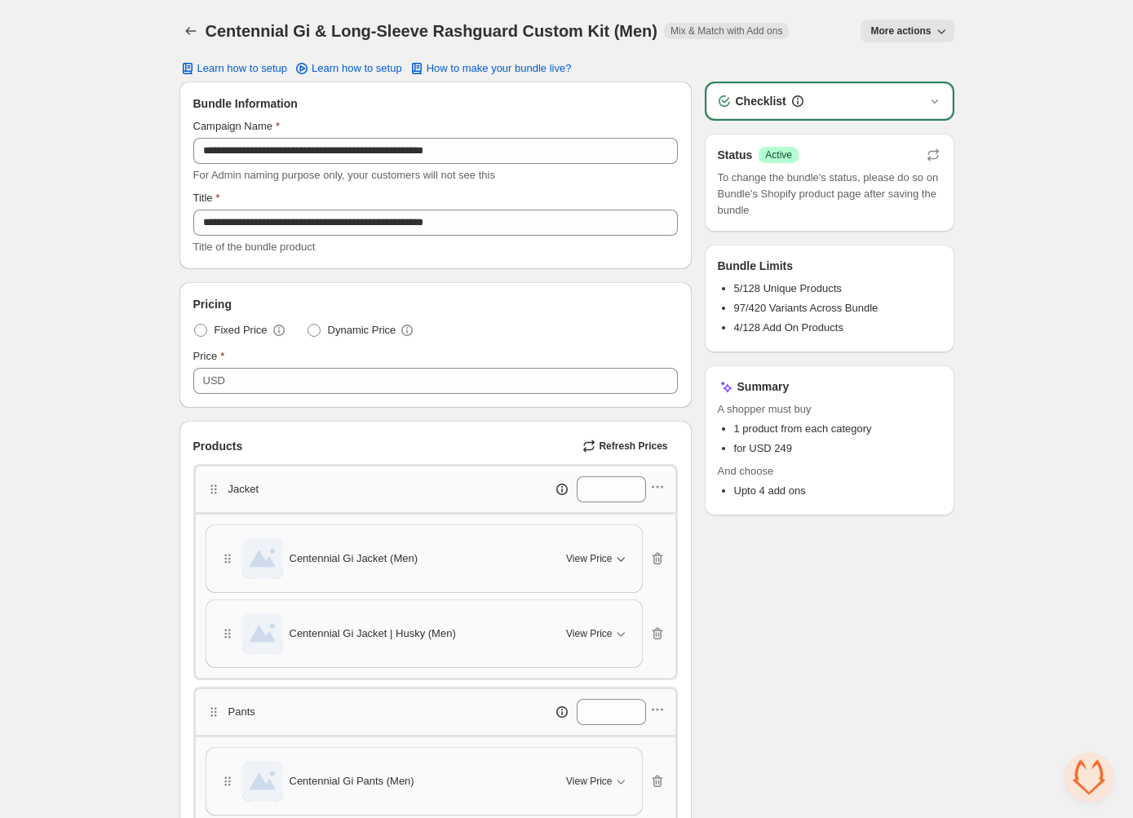 The width and height of the screenshot is (1133, 818). What do you see at coordinates (241, 330) in the screenshot?
I see `span: Fixed Price` at bounding box center [241, 330].